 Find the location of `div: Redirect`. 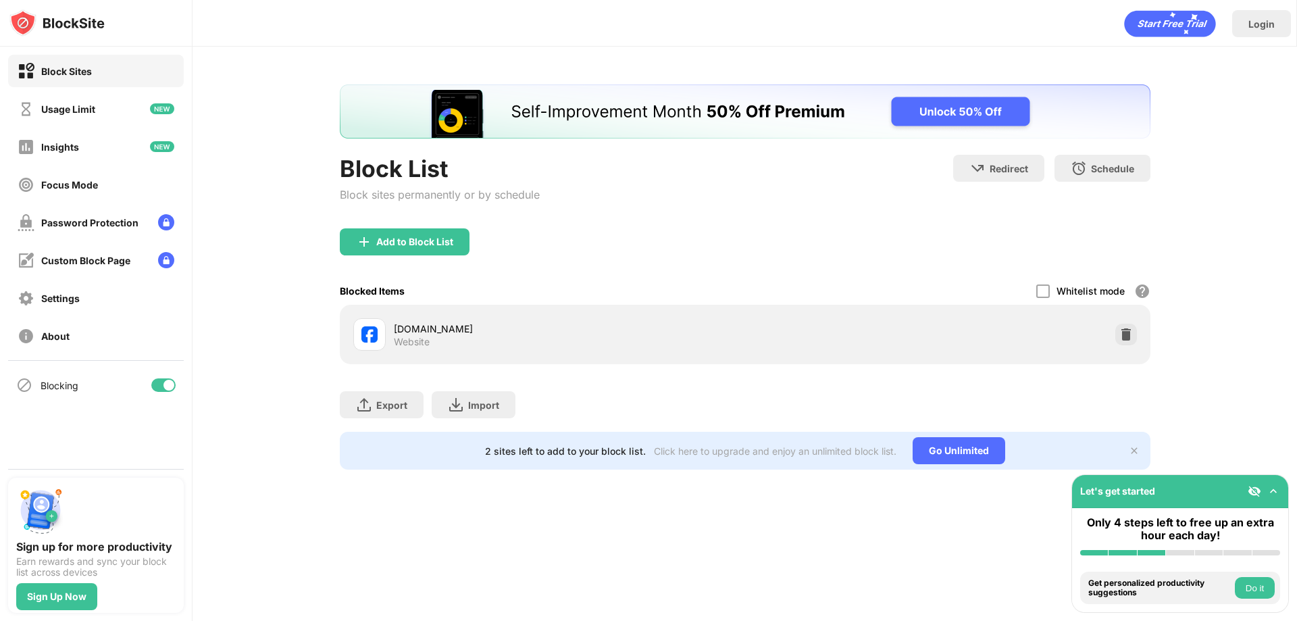

div: Redirect is located at coordinates (1009, 168).